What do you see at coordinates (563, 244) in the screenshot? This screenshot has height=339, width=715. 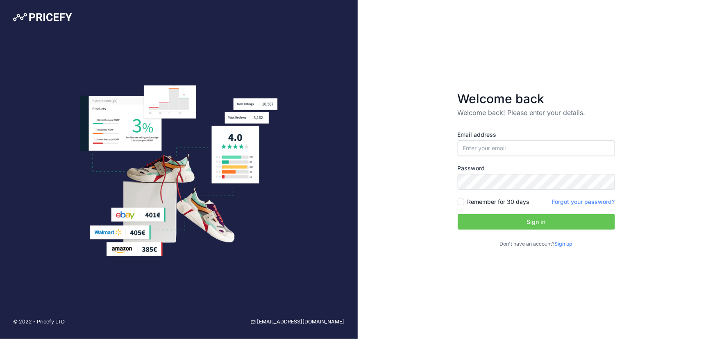 I see `a: Sign up` at bounding box center [563, 244].